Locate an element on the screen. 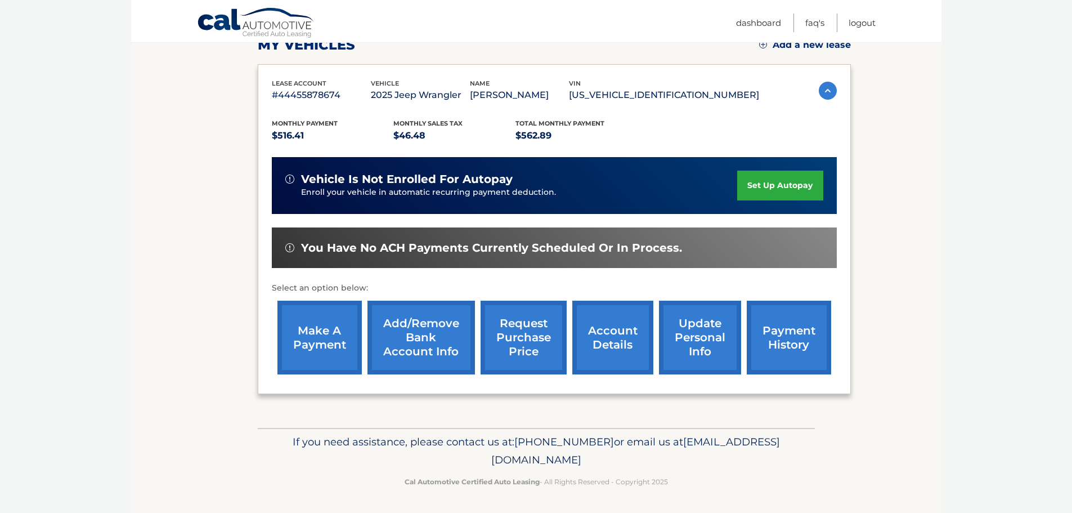 Image resolution: width=1072 pixels, height=513 pixels. p: $516.41 is located at coordinates (333, 136).